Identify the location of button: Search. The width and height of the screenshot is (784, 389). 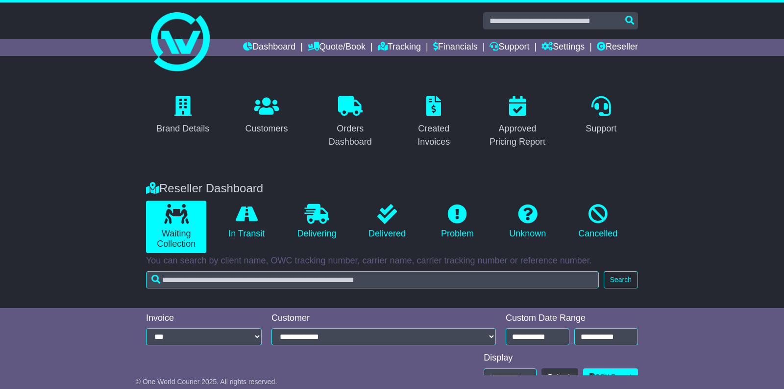
(621, 279).